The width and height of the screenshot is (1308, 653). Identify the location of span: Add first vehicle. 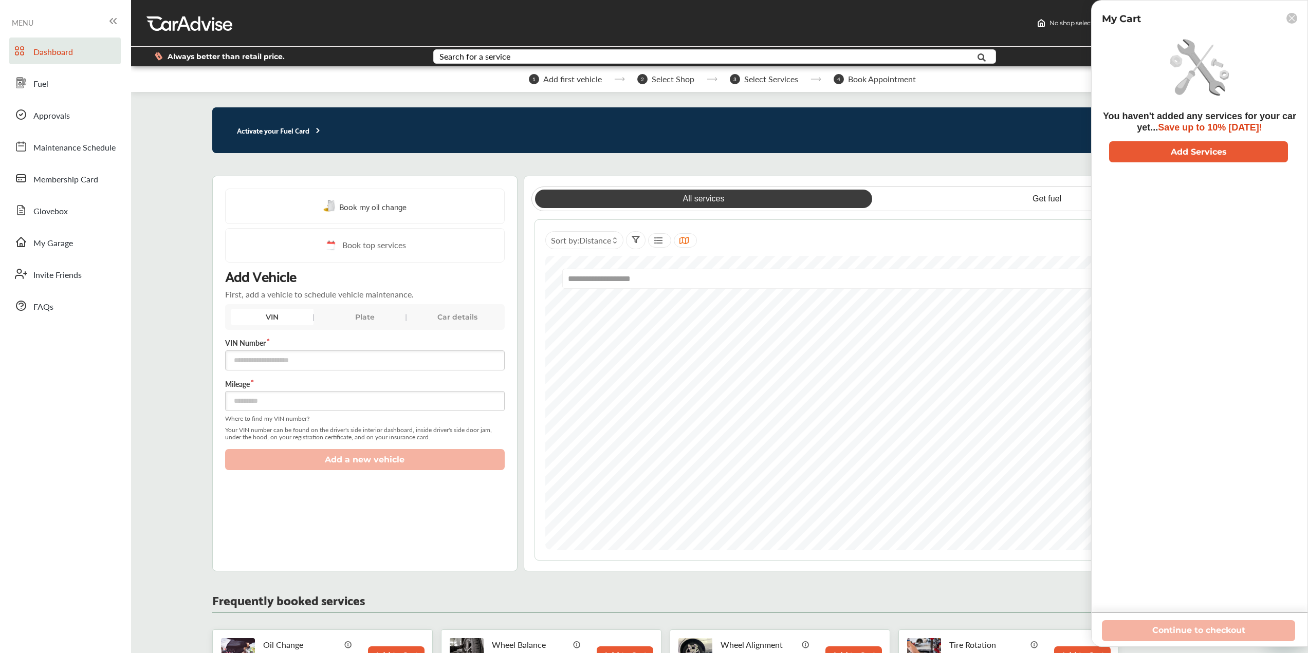
(573, 79).